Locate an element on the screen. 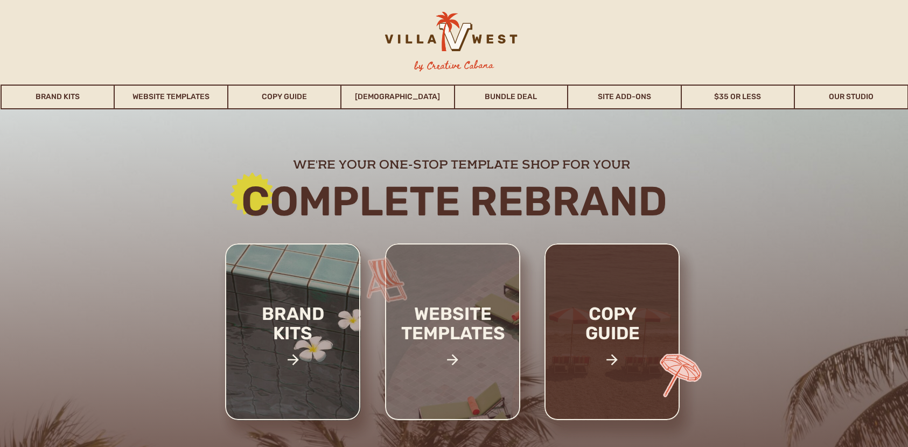  a: Our Studio is located at coordinates (851, 97).